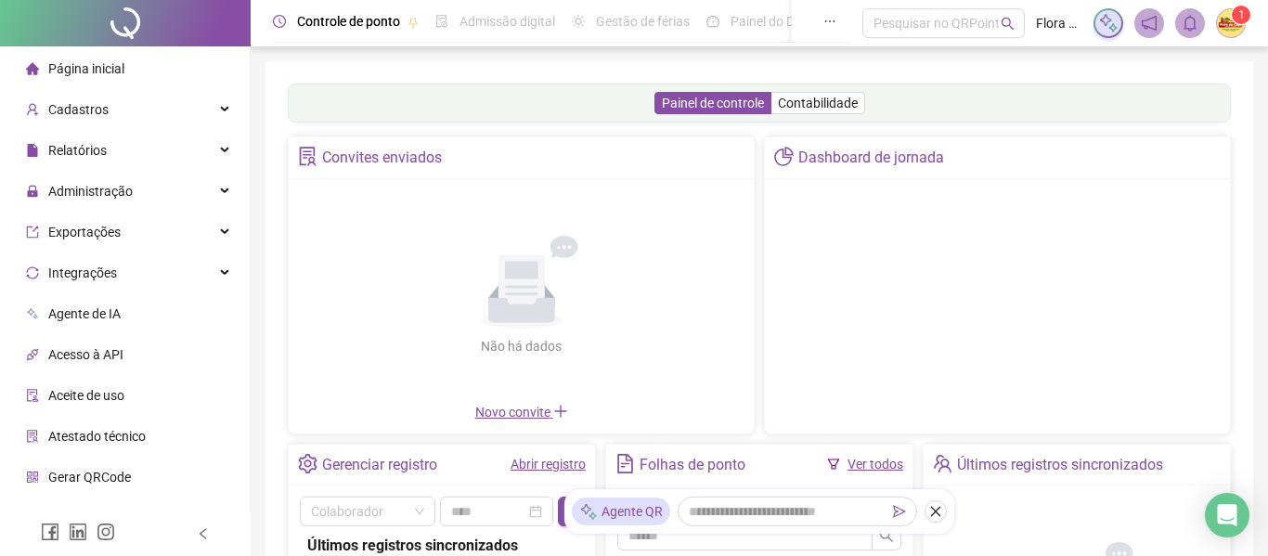 The height and width of the screenshot is (556, 1268). I want to click on span: file-text, so click(625, 463).